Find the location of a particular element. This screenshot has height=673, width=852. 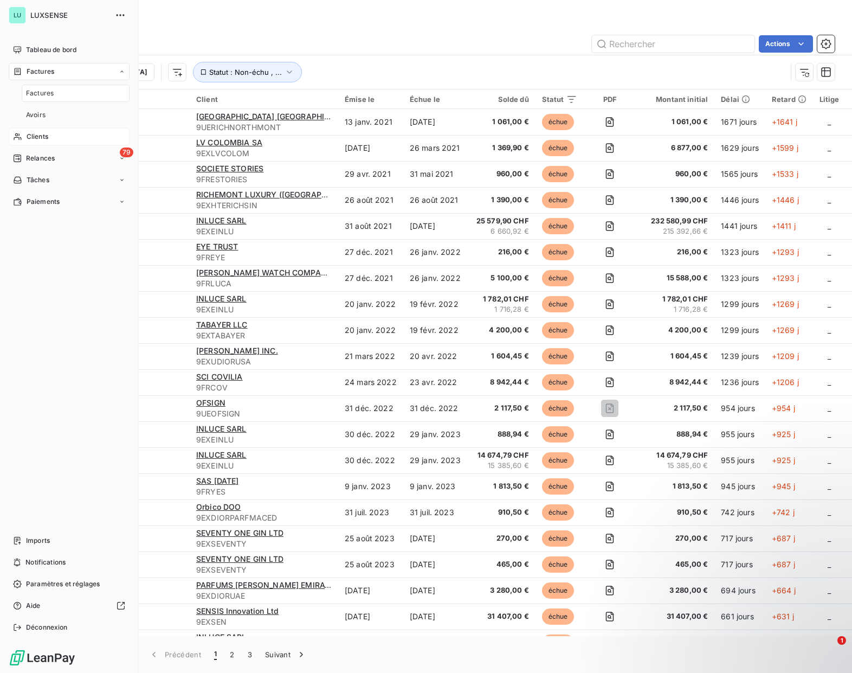

a: Tableau de bord is located at coordinates (69, 50).